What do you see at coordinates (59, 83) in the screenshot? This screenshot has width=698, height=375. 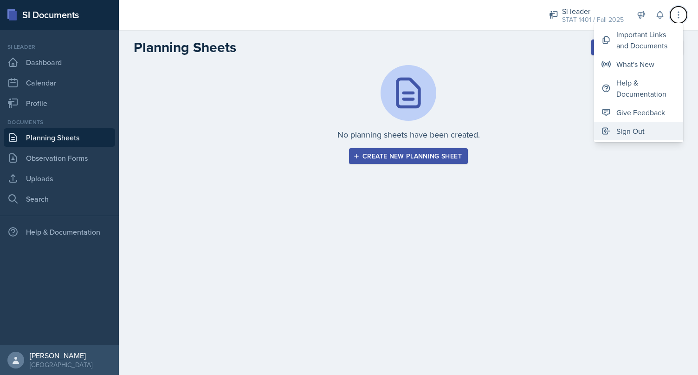 I see `a: Calendar` at bounding box center [59, 83].